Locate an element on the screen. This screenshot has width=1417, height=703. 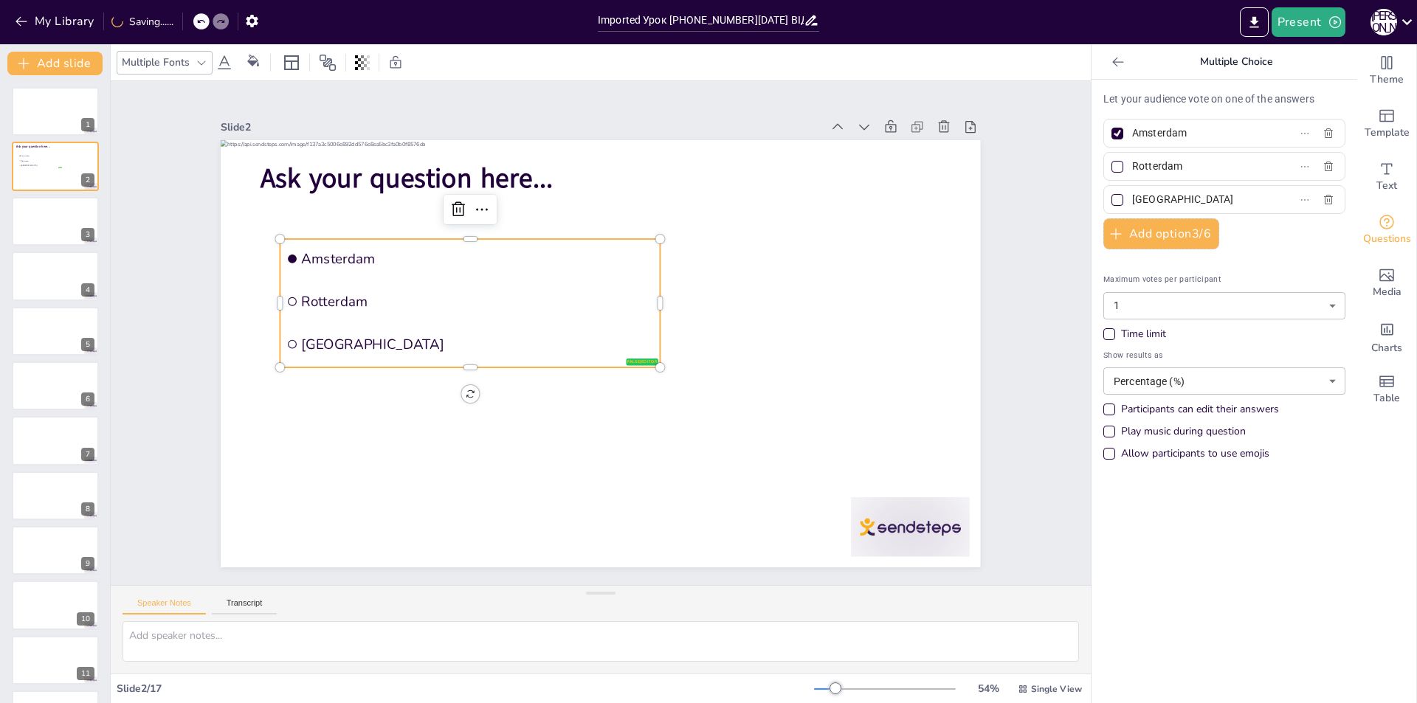
span: Table is located at coordinates (1387, 399).